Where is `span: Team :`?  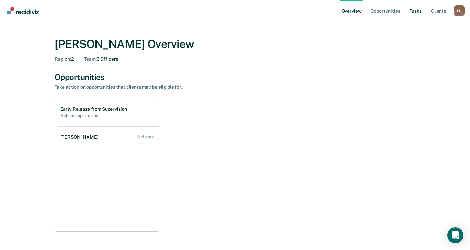
span: Team : is located at coordinates (90, 59).